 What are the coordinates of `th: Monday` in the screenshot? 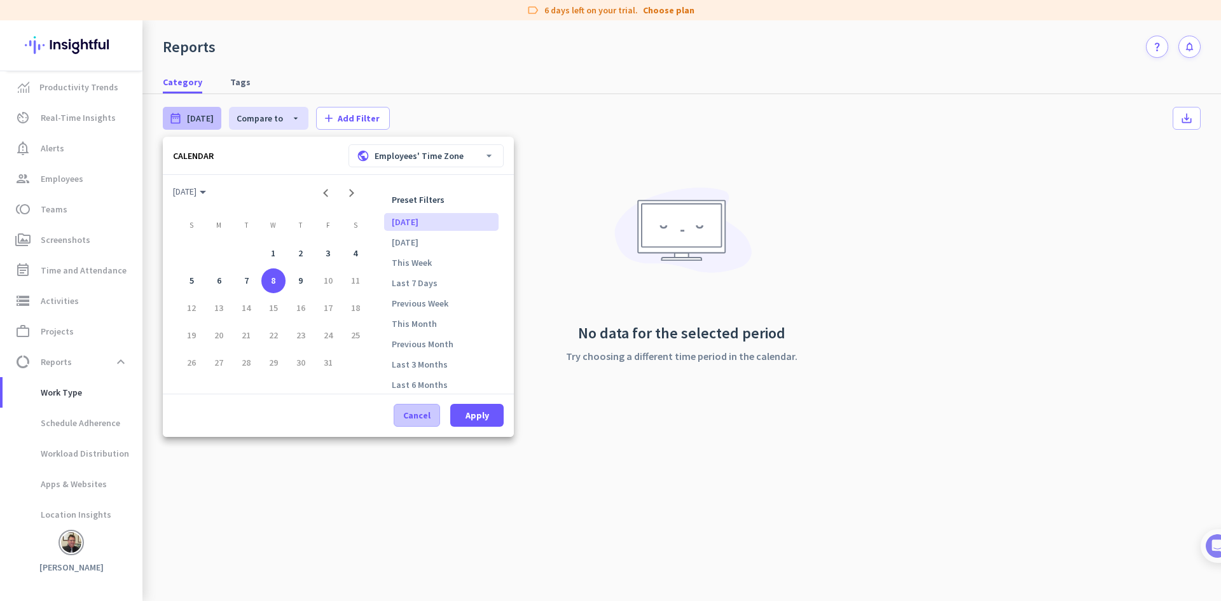 It's located at (219, 228).